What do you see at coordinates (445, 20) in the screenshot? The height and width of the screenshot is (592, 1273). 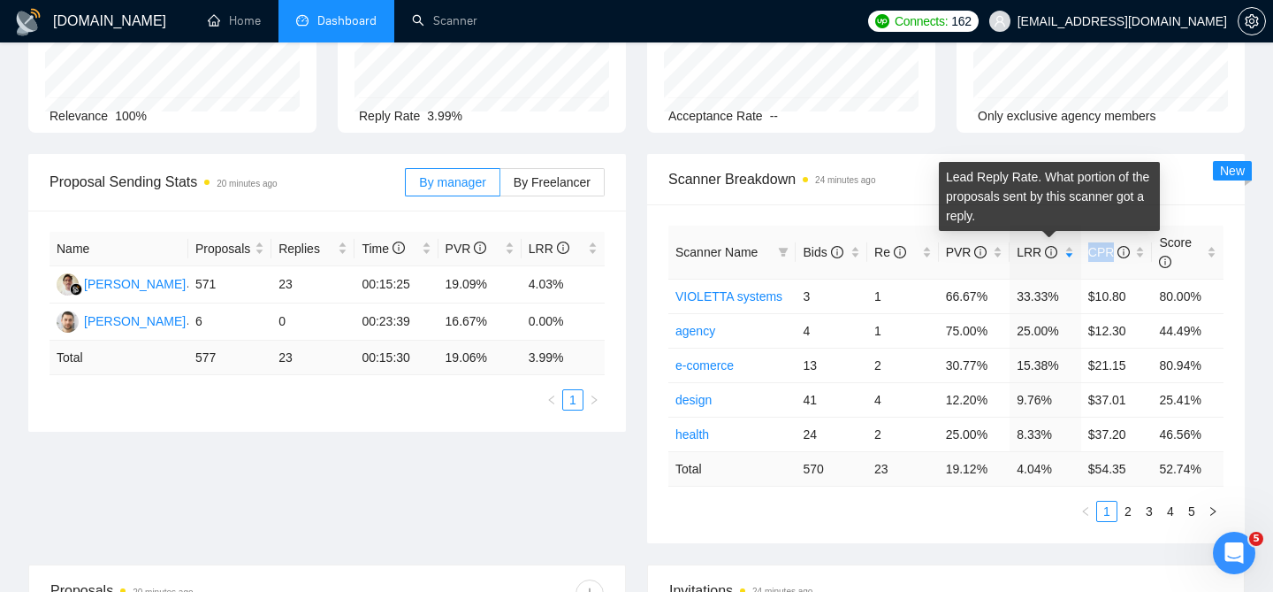 I see `a: searchScanner` at bounding box center [445, 20].